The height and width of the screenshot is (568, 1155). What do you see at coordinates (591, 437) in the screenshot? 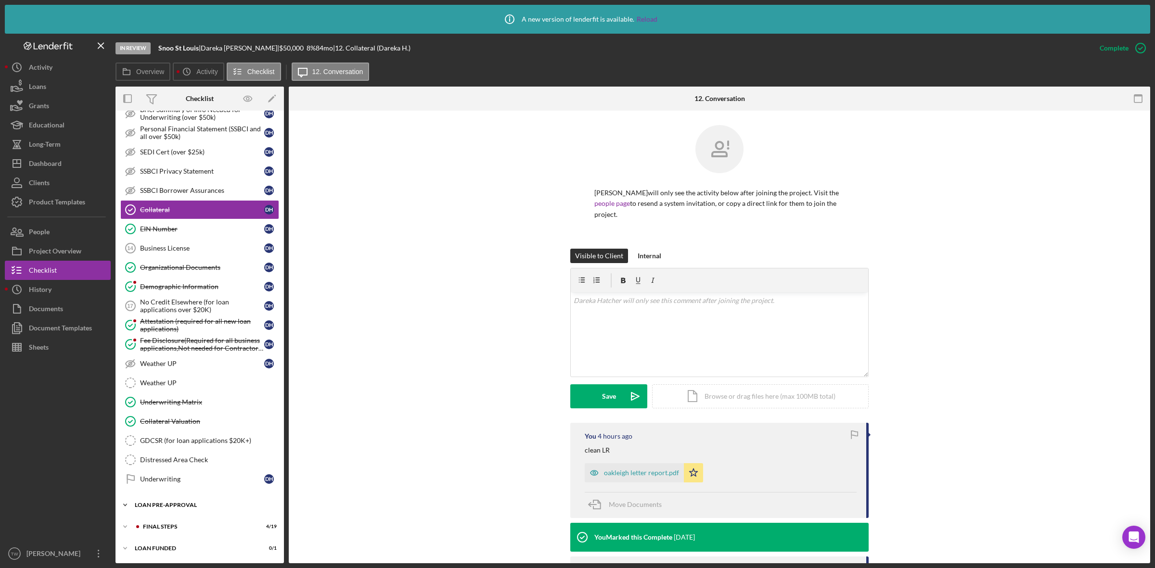
I see `div: You` at bounding box center [591, 437].